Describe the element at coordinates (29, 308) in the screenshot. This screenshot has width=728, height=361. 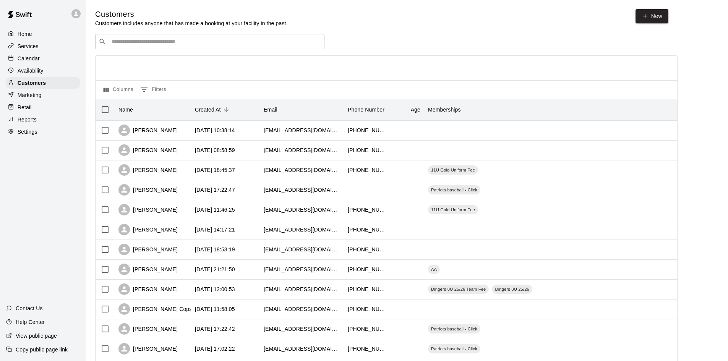
I see `p: Contact Us` at that location.